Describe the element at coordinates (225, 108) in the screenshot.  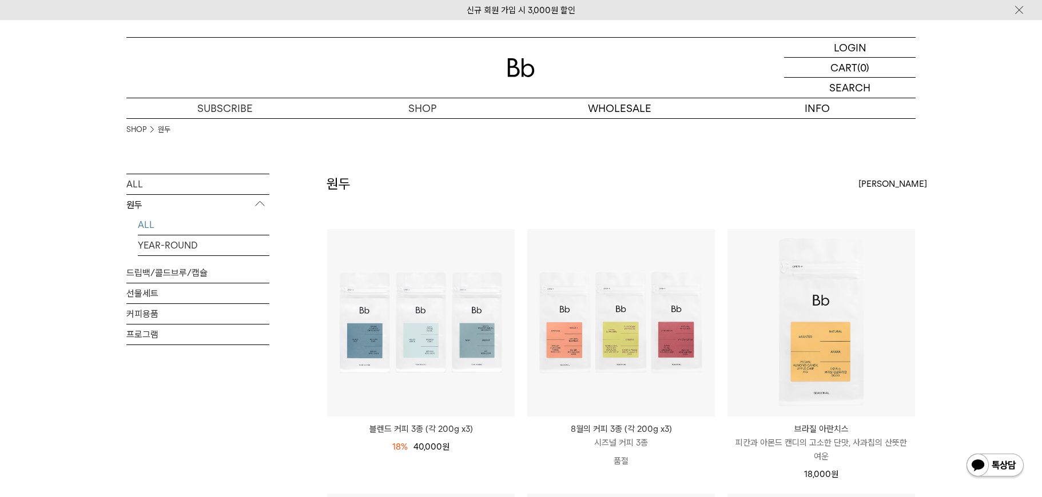
I see `a: SUBSCRIBE` at that location.